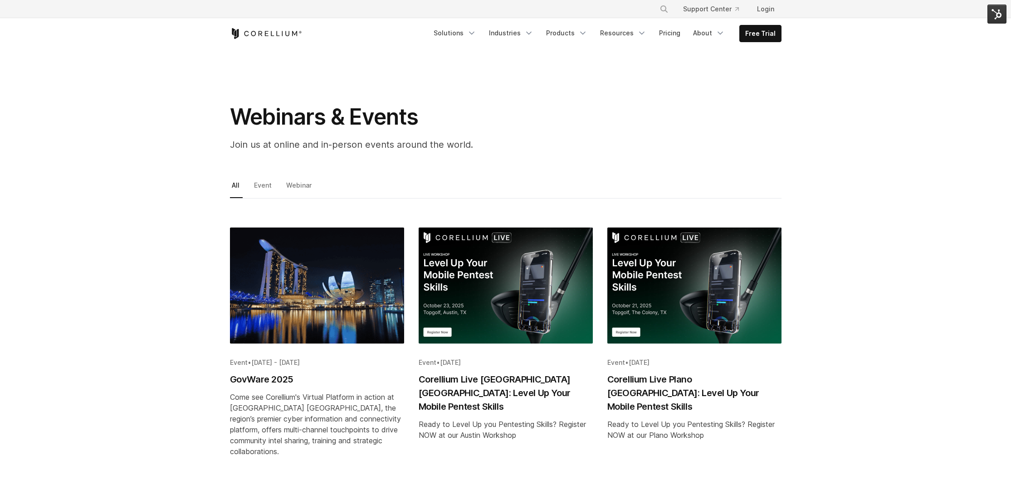  Describe the element at coordinates (711, 9) in the screenshot. I see `a: Support Center` at that location.